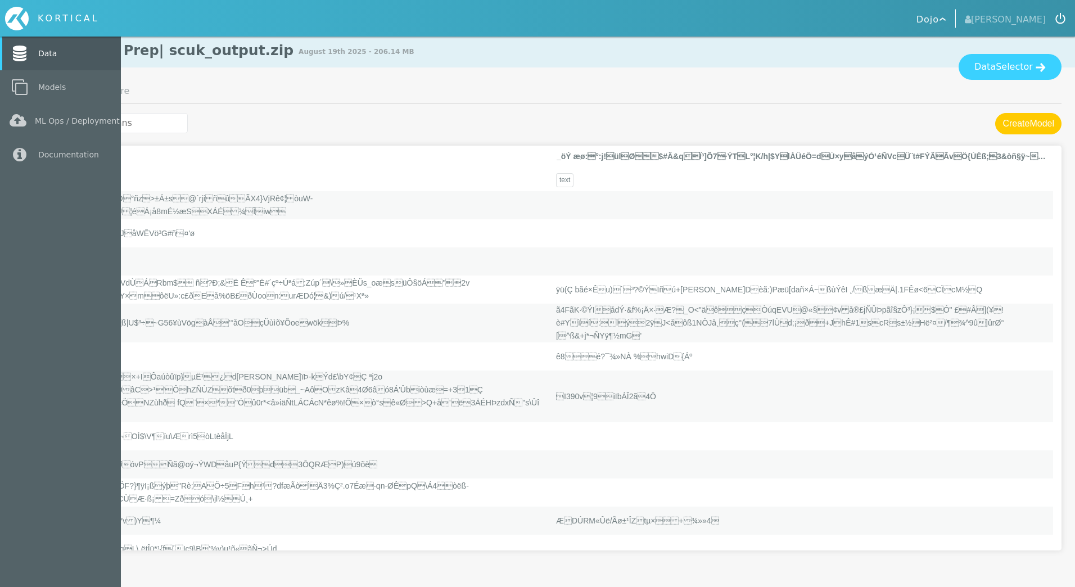  I want to click on img: icon-logout.svg, so click(1061, 19).